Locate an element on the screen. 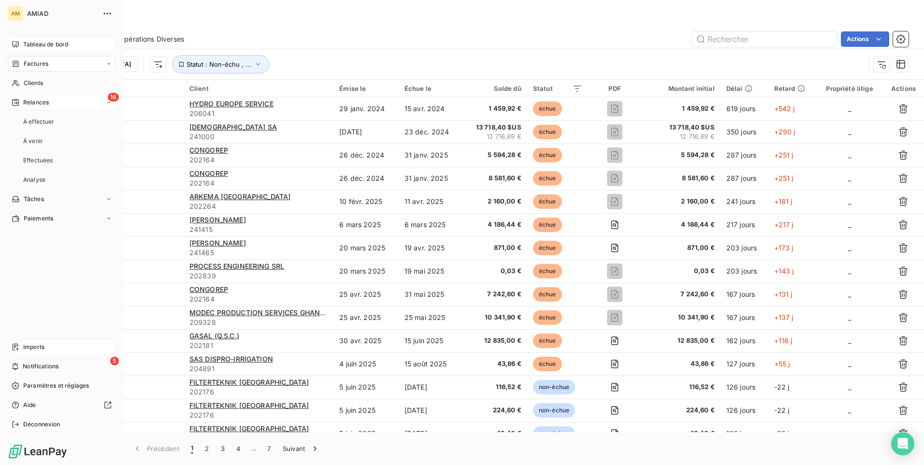 The image size is (924, 465). span: 12 716,89 € is located at coordinates (495, 137).